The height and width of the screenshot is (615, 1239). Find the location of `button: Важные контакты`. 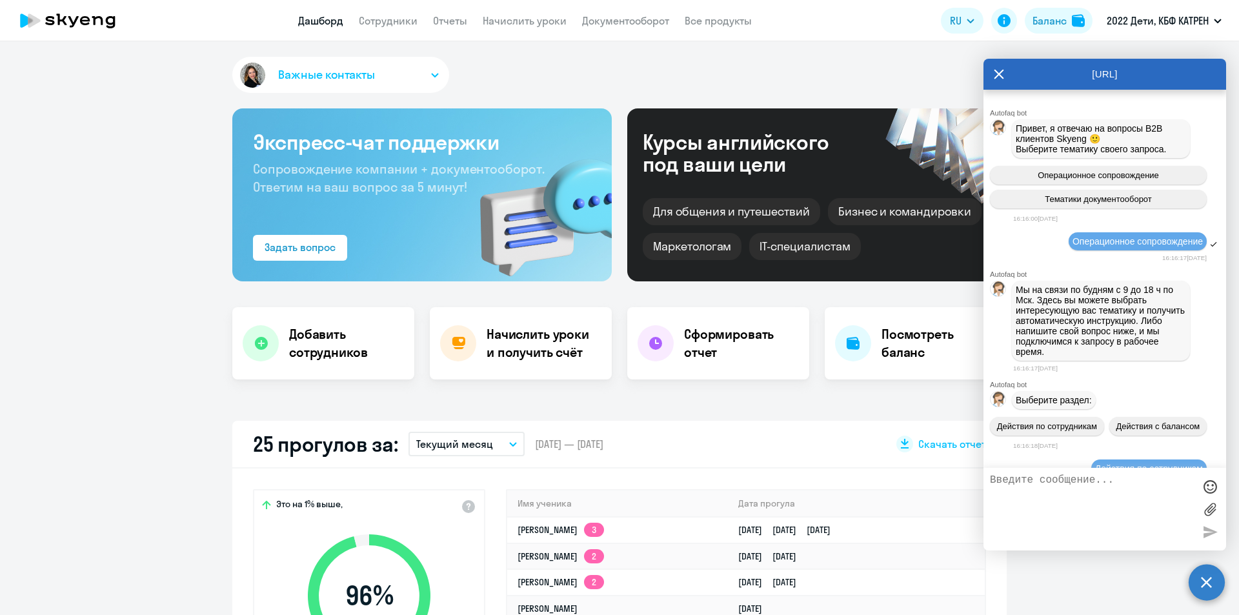

button: Важные контакты is located at coordinates (341, 75).